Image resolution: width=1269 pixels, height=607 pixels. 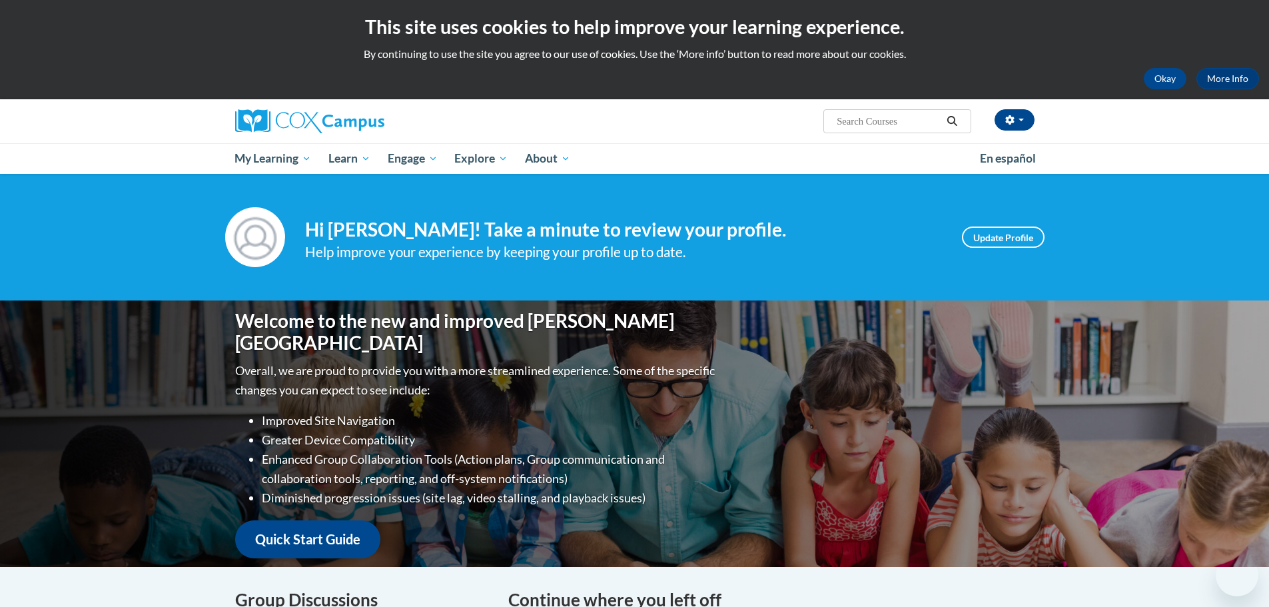 I want to click on button: Account Settings, so click(x=1015, y=120).